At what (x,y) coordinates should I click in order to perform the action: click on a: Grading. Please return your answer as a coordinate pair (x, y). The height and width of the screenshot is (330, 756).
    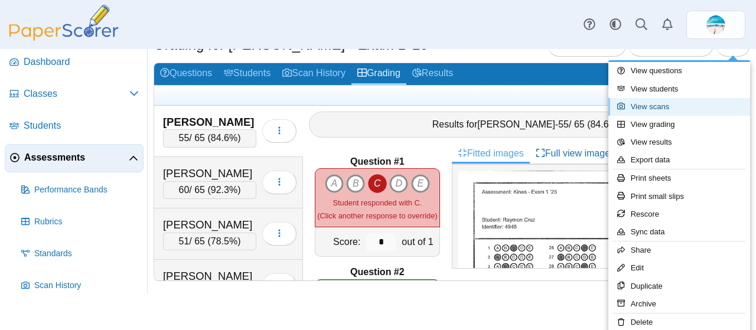
    Looking at the image, I should click on (379, 74).